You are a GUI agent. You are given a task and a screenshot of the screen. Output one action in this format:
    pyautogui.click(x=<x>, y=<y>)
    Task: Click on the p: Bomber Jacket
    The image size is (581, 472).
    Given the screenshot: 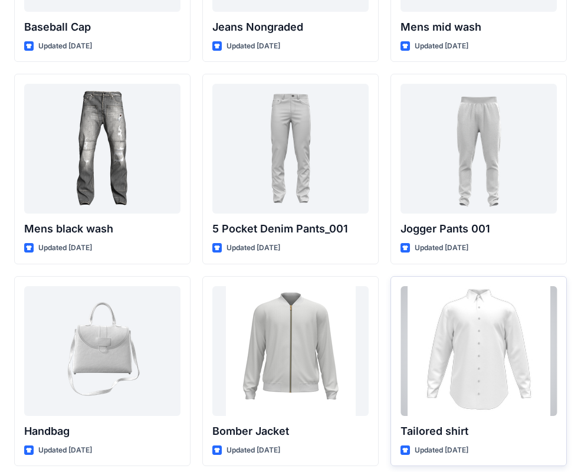 What is the action you would take?
    pyautogui.click(x=290, y=431)
    